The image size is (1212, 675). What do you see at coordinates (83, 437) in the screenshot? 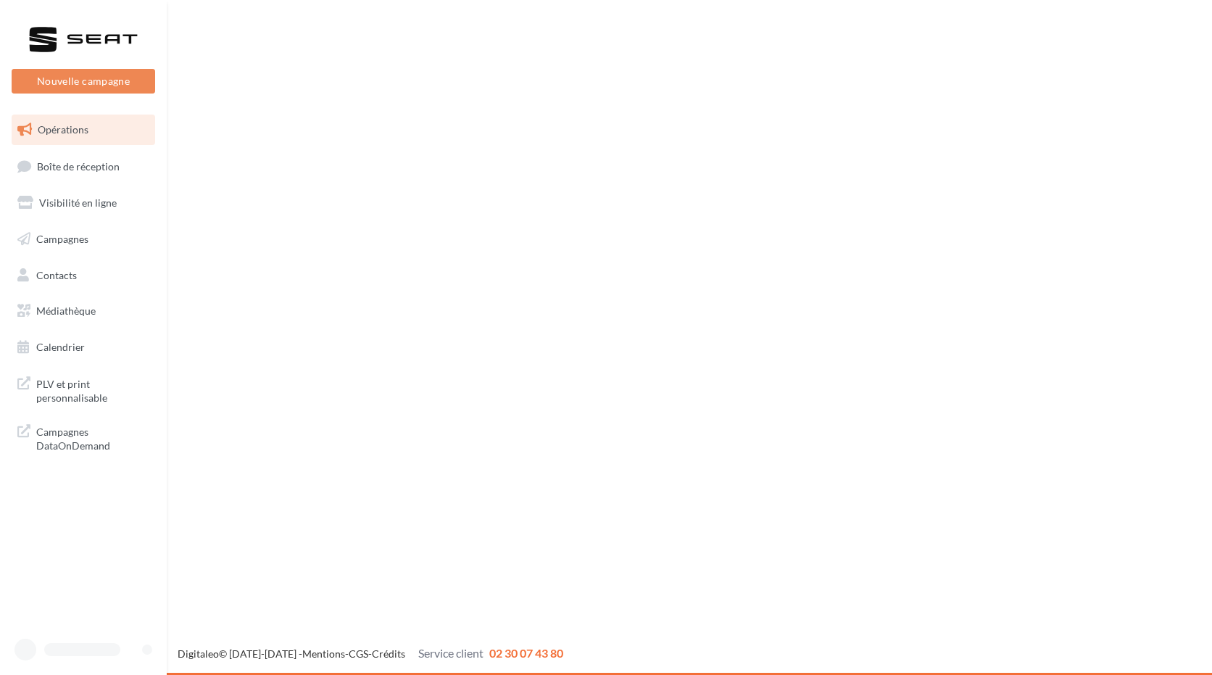
I see `a: Campagnes DataOnDemand` at bounding box center [83, 437].